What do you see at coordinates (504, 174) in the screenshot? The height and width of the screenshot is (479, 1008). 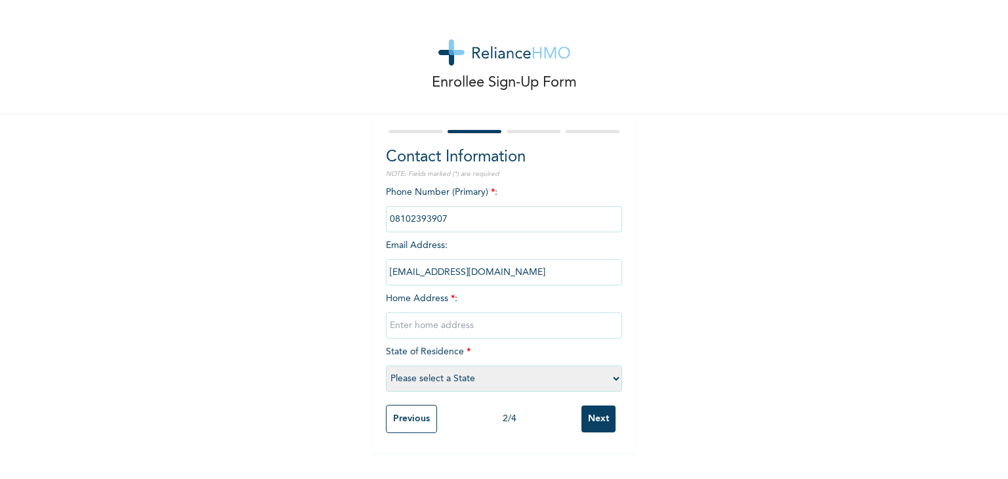 I see `p: NOTE: Fields marked (*) are required` at bounding box center [504, 174].